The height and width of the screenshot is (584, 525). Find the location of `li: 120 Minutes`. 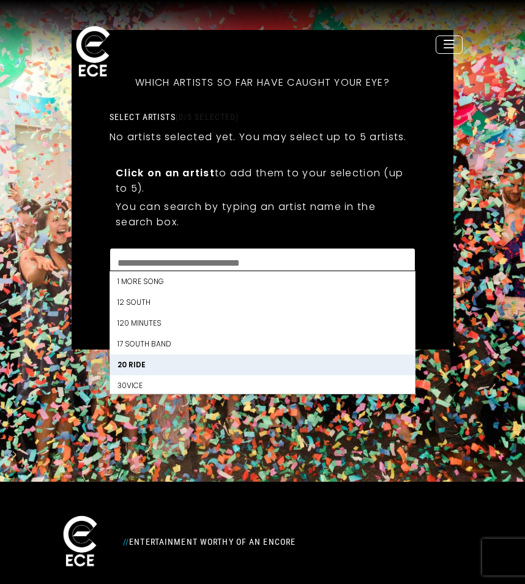

li: 120 Minutes is located at coordinates (262, 323).